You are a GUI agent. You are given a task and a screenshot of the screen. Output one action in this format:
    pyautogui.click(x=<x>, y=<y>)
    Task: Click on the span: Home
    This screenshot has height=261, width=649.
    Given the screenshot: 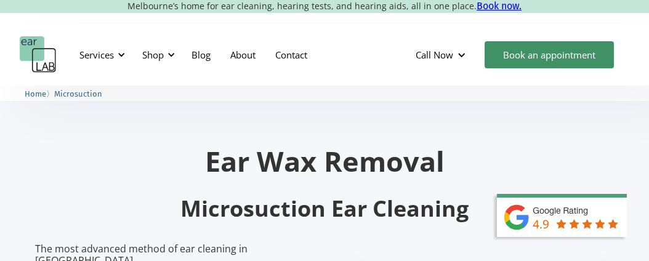 What is the action you would take?
    pyautogui.click(x=35, y=94)
    